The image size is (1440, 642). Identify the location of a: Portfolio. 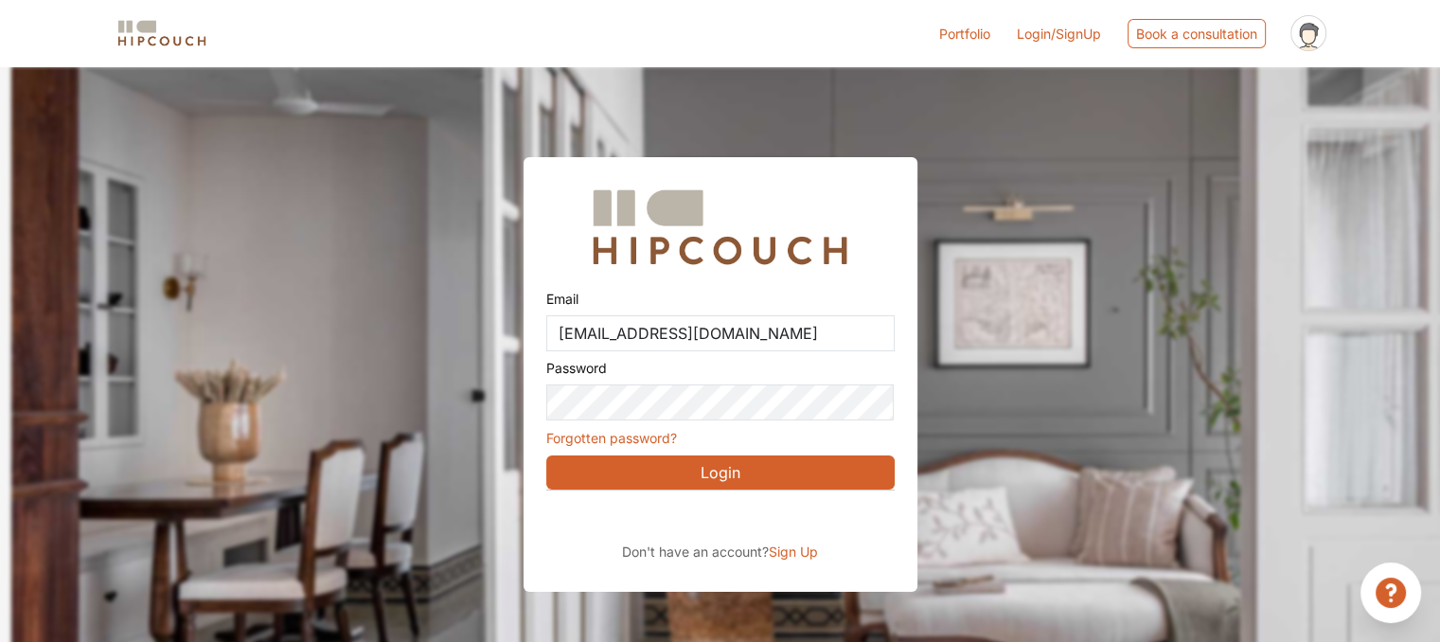
(965, 33).